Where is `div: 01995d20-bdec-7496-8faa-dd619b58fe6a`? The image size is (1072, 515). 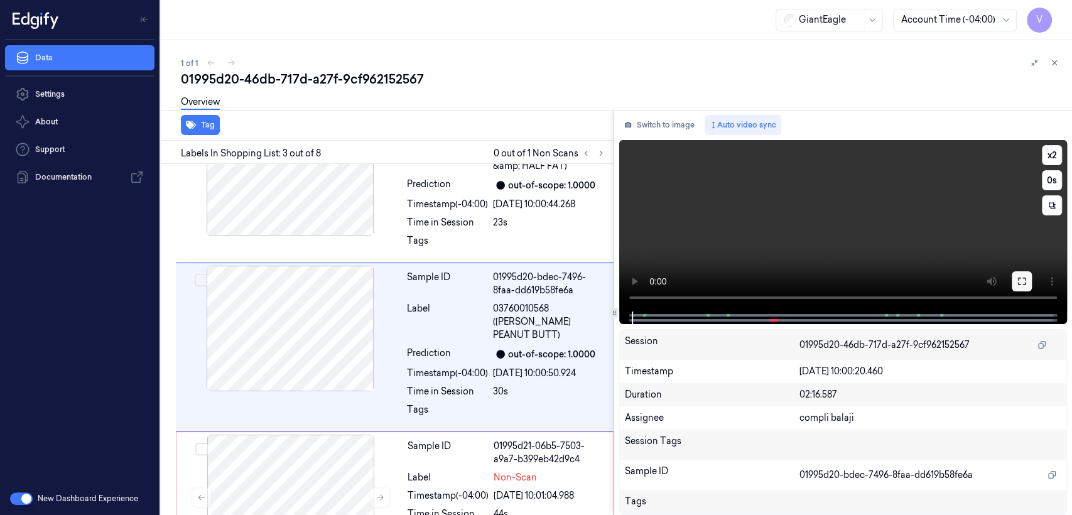 div: 01995d20-bdec-7496-8faa-dd619b58fe6a is located at coordinates (549, 284).